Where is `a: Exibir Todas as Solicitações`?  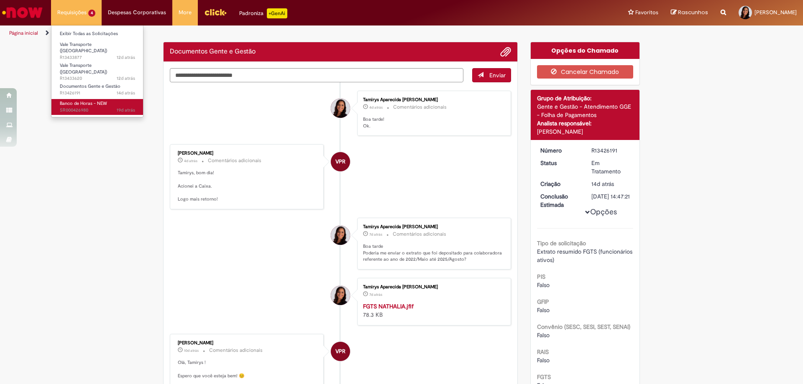
a: Exibir Todas as Solicitações is located at coordinates (97, 34).